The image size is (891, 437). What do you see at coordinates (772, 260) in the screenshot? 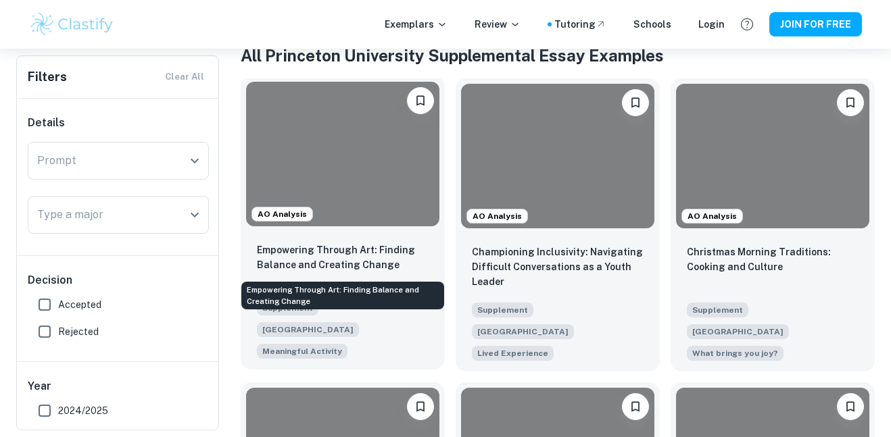
I see `p: Christmas Morning Traditions: Cooking and Culture` at bounding box center [772, 260].